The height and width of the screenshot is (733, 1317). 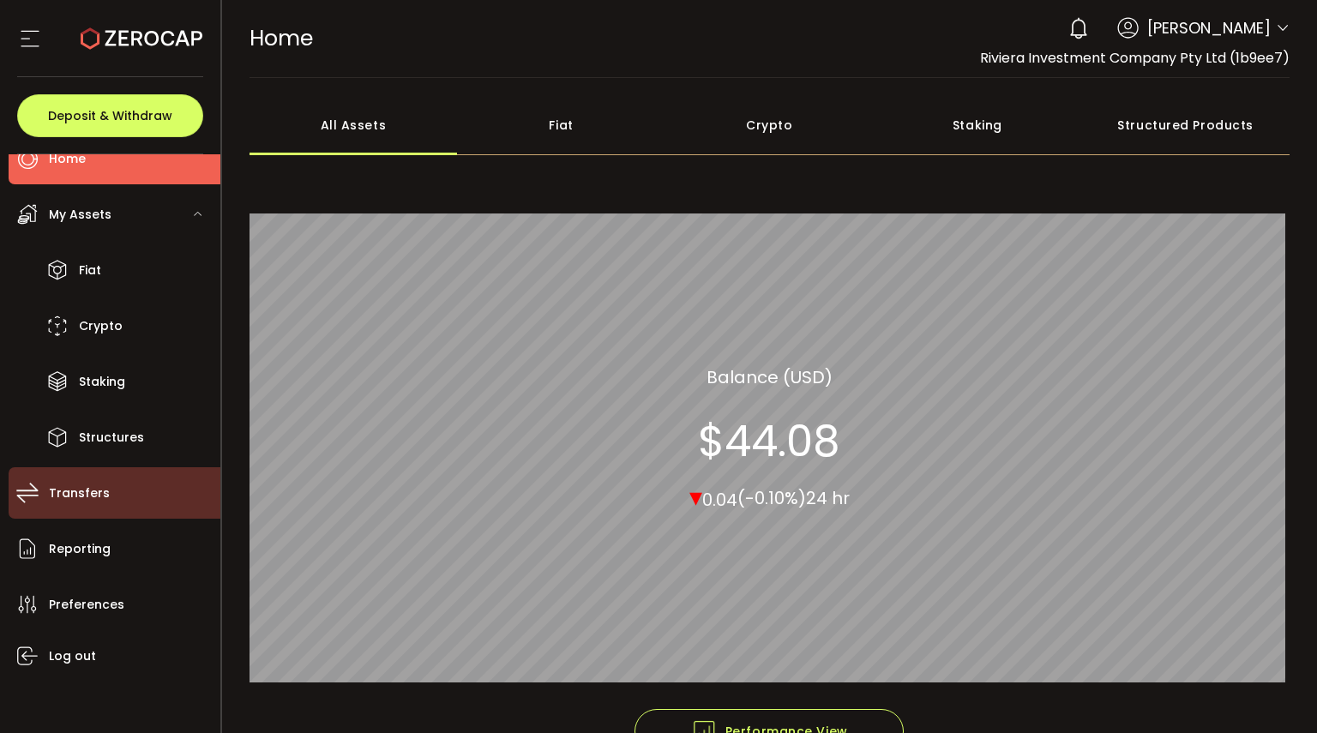 What do you see at coordinates (102, 382) in the screenshot?
I see `span: Staking` at bounding box center [102, 382].